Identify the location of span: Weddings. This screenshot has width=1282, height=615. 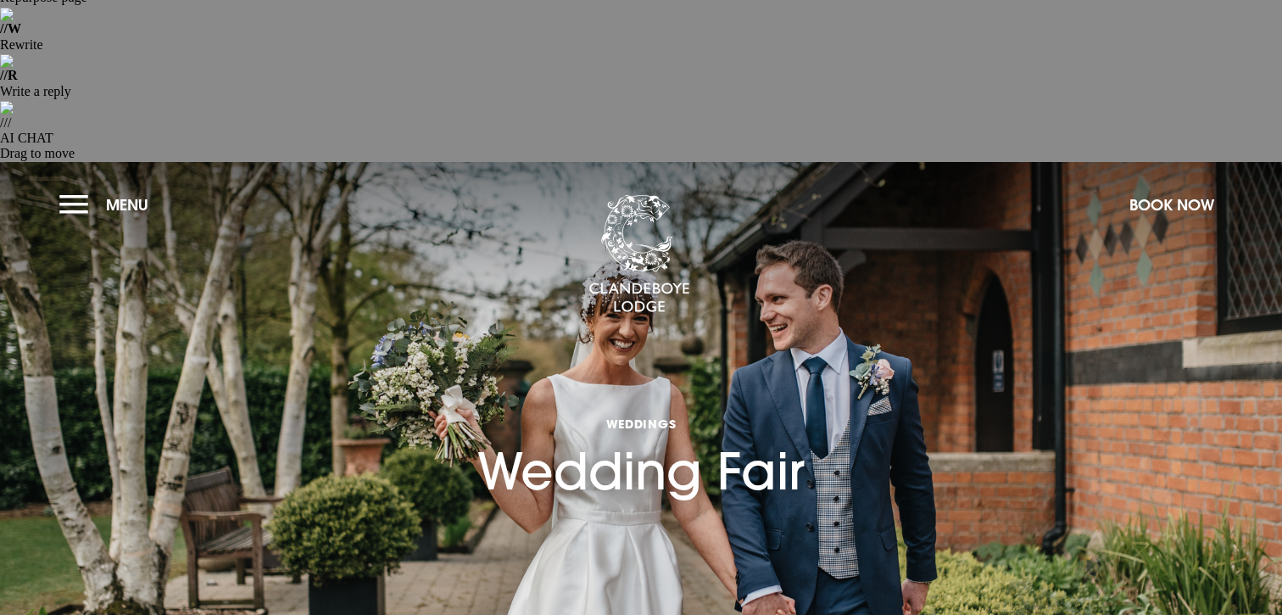
(641, 423).